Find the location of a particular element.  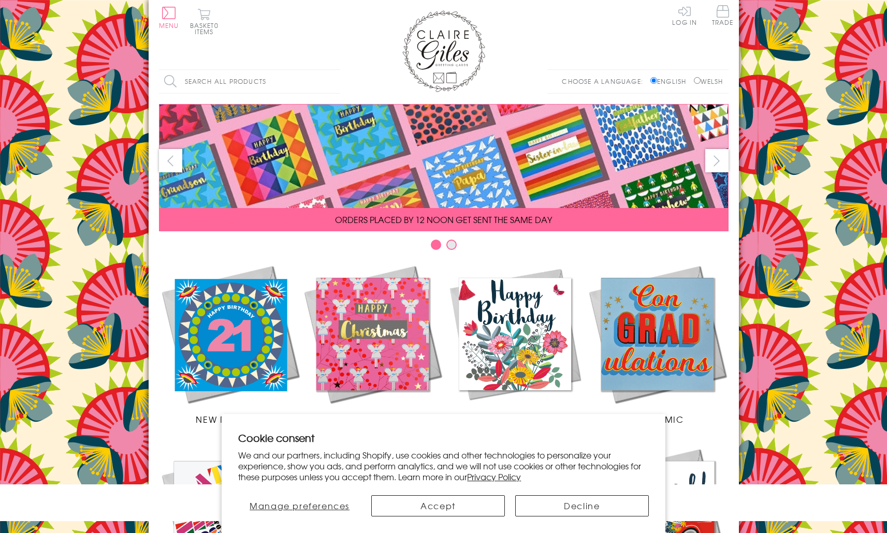

input: Search all products is located at coordinates (250, 81).